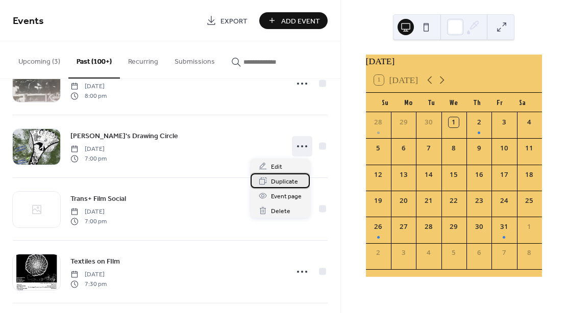 The image size is (567, 313). I want to click on span: Delete, so click(280, 211).